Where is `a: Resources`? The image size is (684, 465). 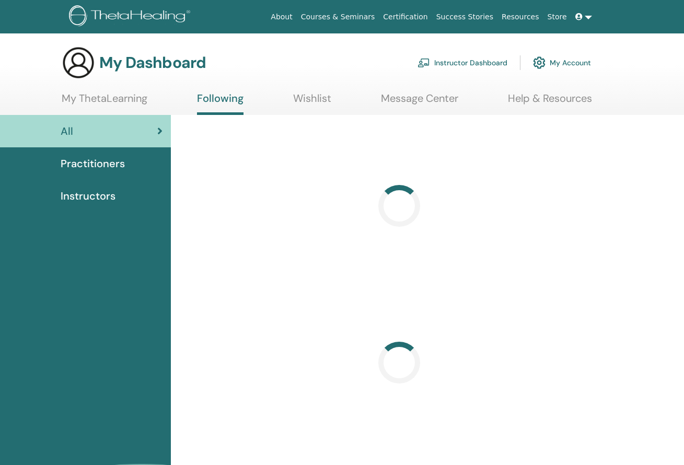
a: Resources is located at coordinates (520, 17).